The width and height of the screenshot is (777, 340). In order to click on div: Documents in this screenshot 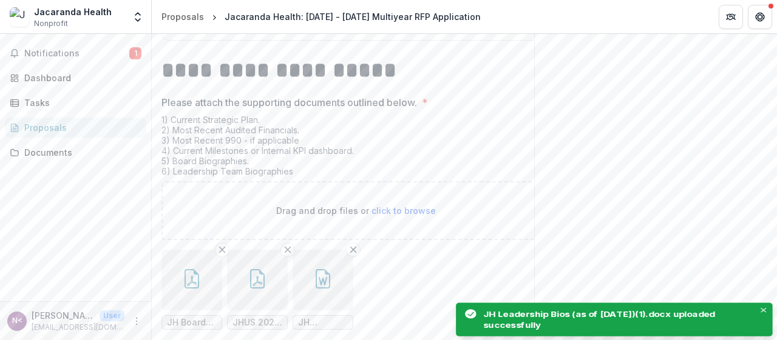, I will do `click(80, 152)`.